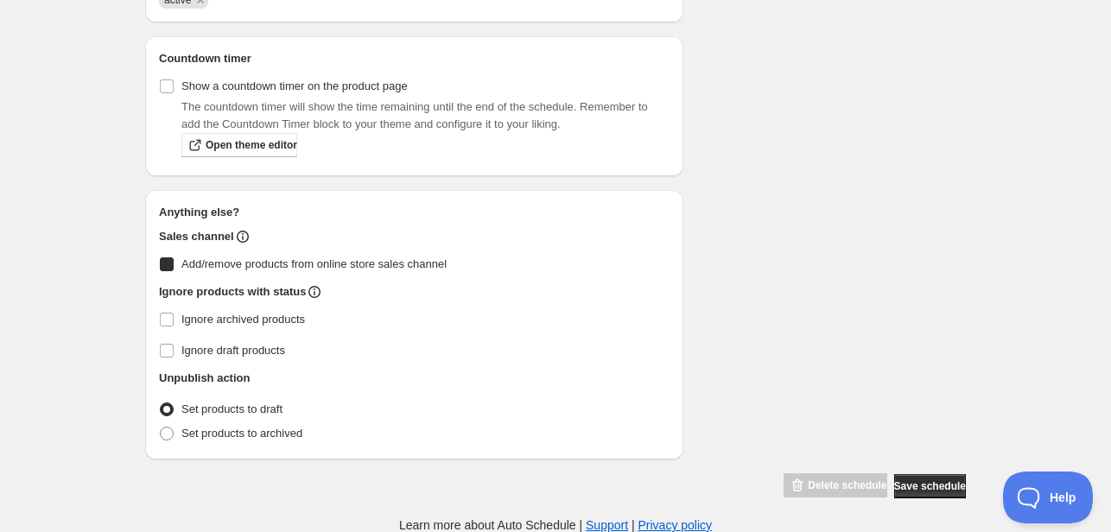 The image size is (1111, 532). What do you see at coordinates (930, 486) in the screenshot?
I see `button: Save schedule` at bounding box center [930, 486].